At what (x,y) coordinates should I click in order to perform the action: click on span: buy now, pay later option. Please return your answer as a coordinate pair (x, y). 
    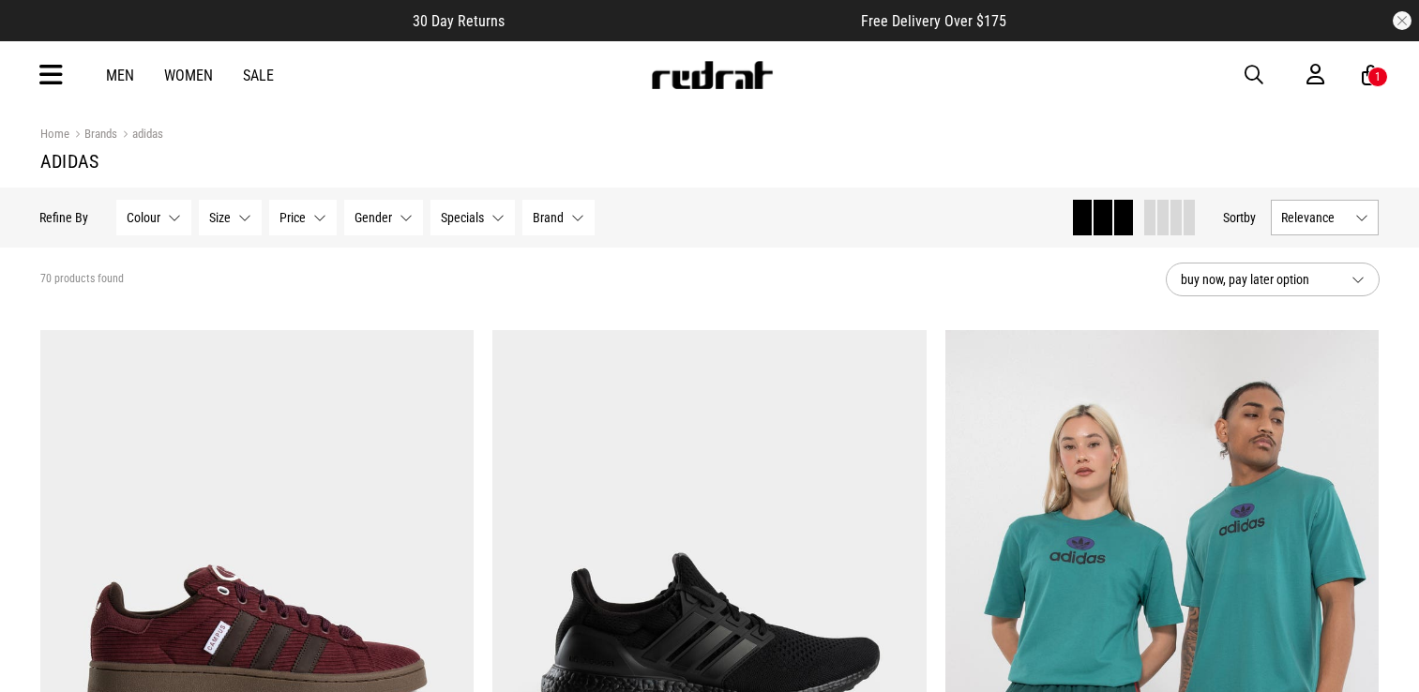
    Looking at the image, I should click on (1259, 279).